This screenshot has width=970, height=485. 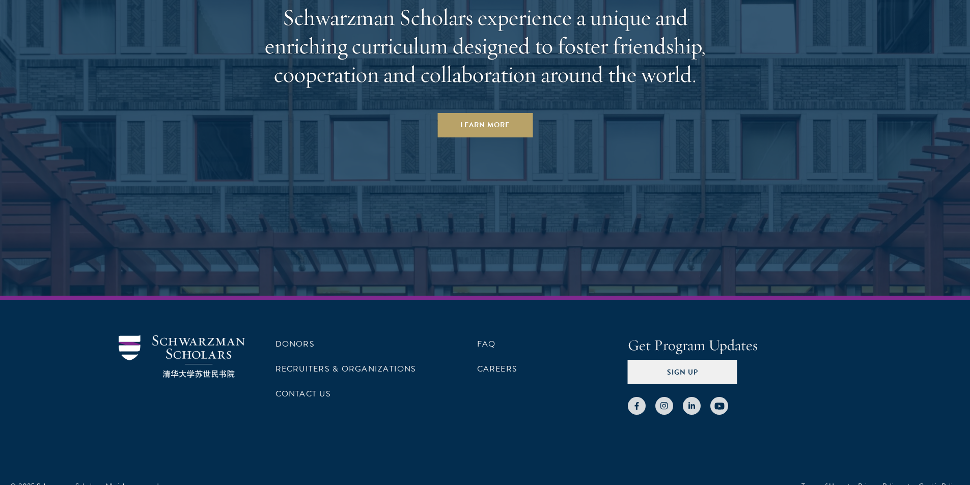 What do you see at coordinates (740, 346) in the screenshot?
I see `h4: Get Program Updates` at bounding box center [740, 346].